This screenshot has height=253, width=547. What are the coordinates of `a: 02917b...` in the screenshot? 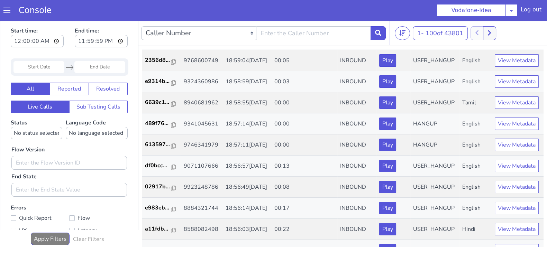 It's located at (162, 166).